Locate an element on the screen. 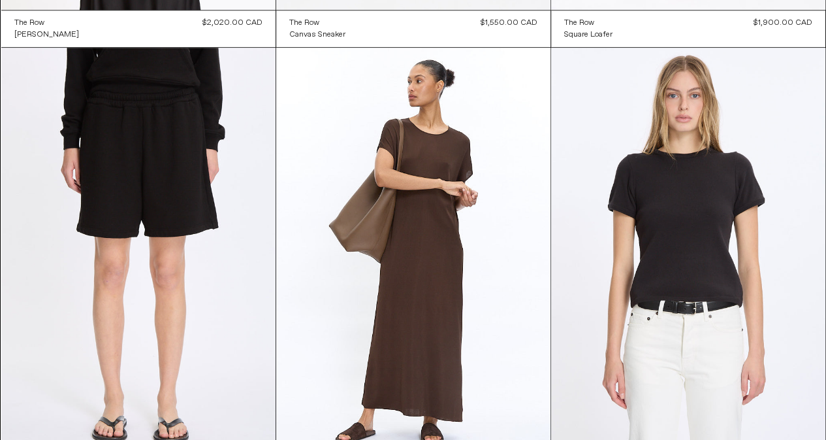 This screenshot has width=826, height=440. div: $1,900.00 CAD is located at coordinates (783, 23).